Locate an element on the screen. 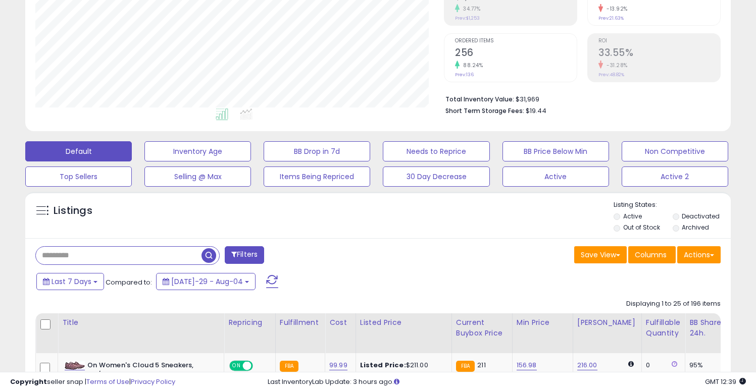 The height and width of the screenshot is (392, 756). b: Total Inventory Value: is located at coordinates (479, 99).